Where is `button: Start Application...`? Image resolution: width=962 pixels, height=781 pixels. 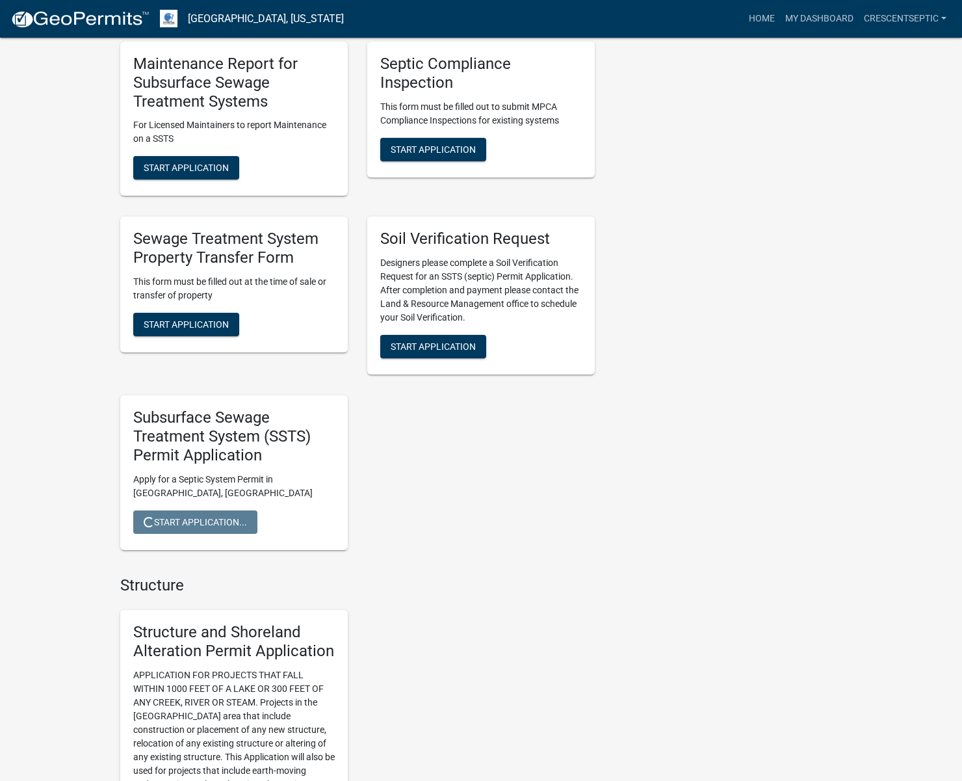
button: Start Application... is located at coordinates (195, 522).